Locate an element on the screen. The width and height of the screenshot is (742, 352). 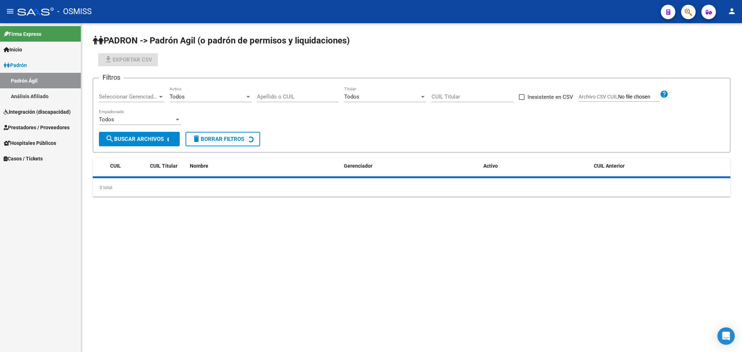
datatable-header-cell: CUIL Anterior is located at coordinates (661, 166).